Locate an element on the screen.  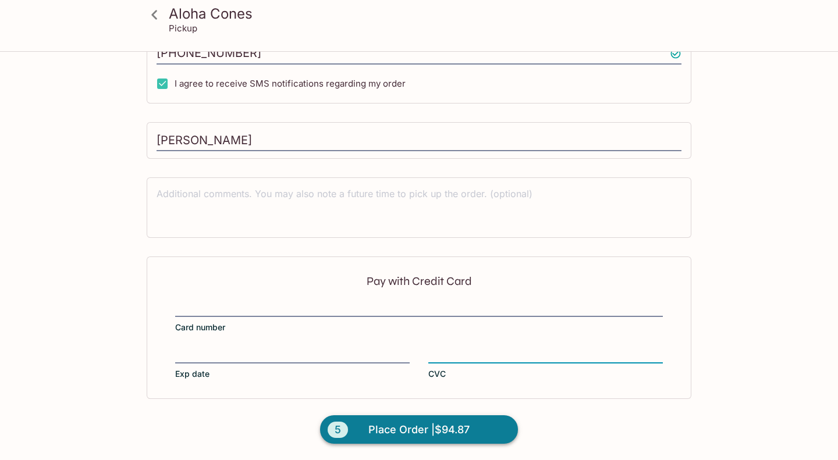
span: Place Order | $94.87 is located at coordinates (419, 430).